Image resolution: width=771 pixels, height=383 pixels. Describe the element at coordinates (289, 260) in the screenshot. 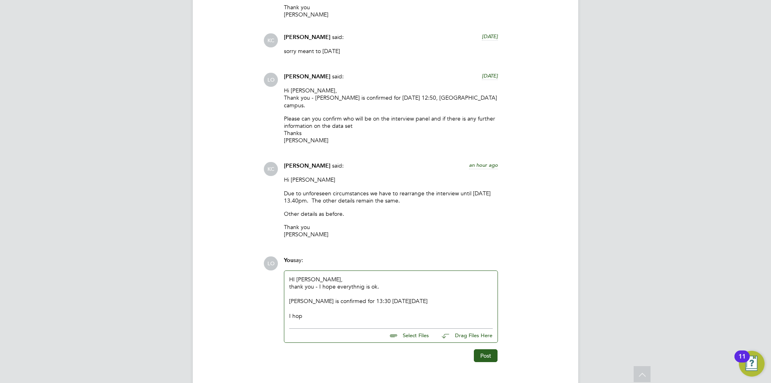

I see `span: You` at that location.